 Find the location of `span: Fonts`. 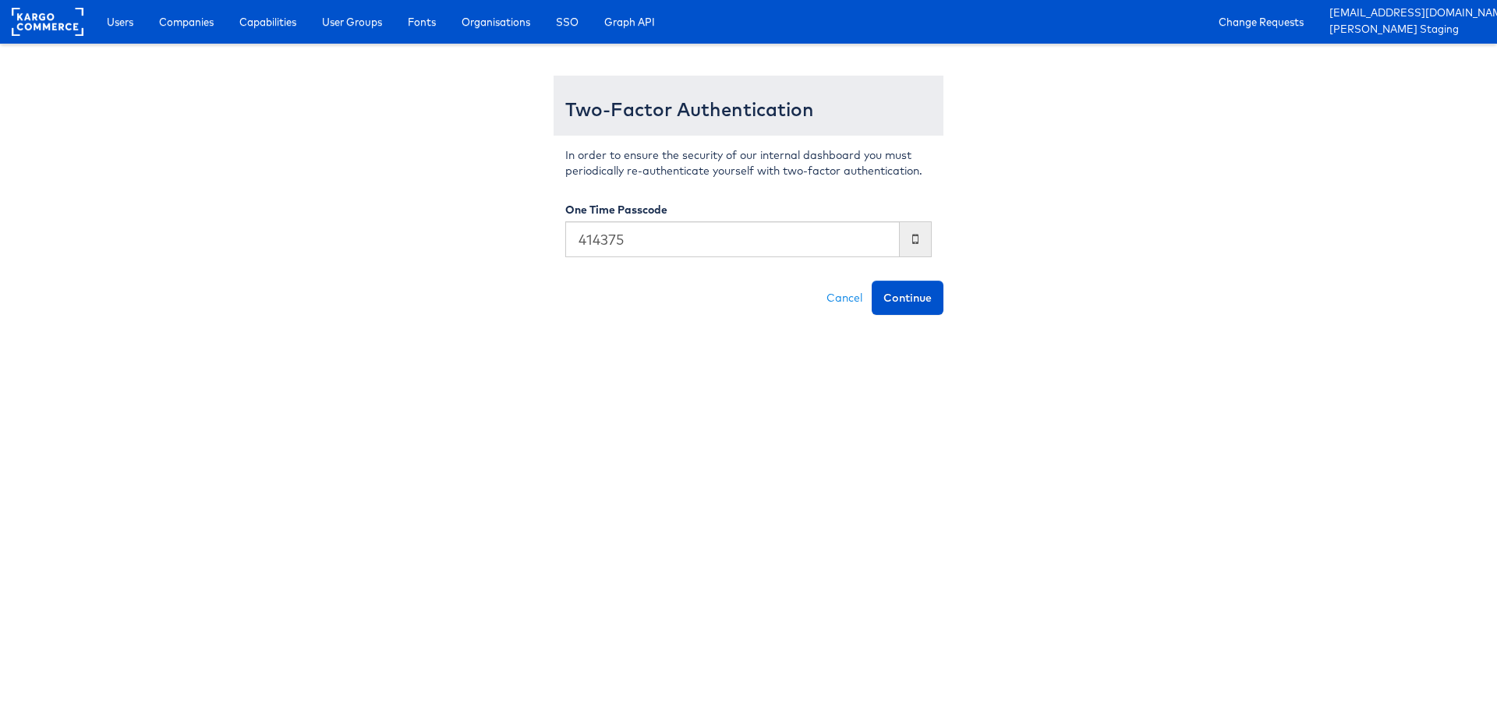

span: Fonts is located at coordinates (422, 22).